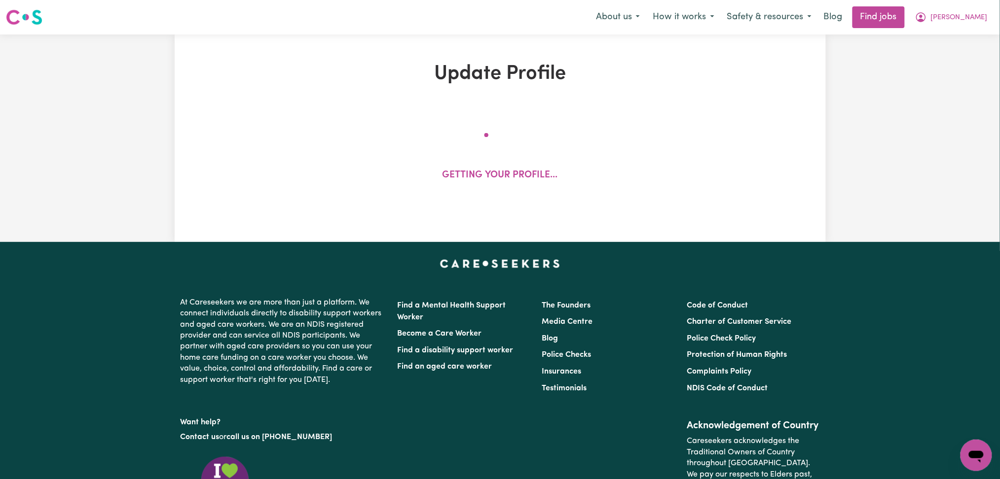 This screenshot has width=1000, height=479. What do you see at coordinates (283, 437) in the screenshot?
I see `p: or` at bounding box center [283, 437].